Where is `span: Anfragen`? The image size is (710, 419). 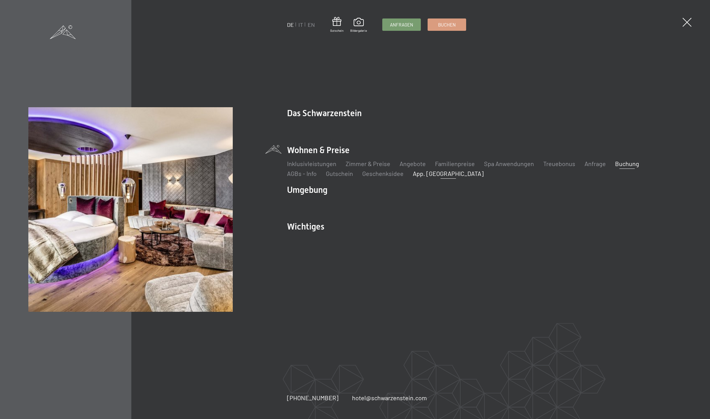 span: Anfragen is located at coordinates (401, 25).